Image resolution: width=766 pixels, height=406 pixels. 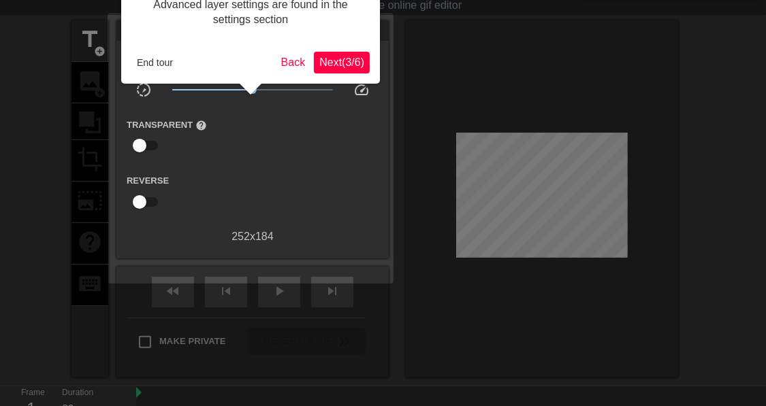 What do you see at coordinates (167, 125) in the screenshot?
I see `label: Transparent` at bounding box center [167, 125].